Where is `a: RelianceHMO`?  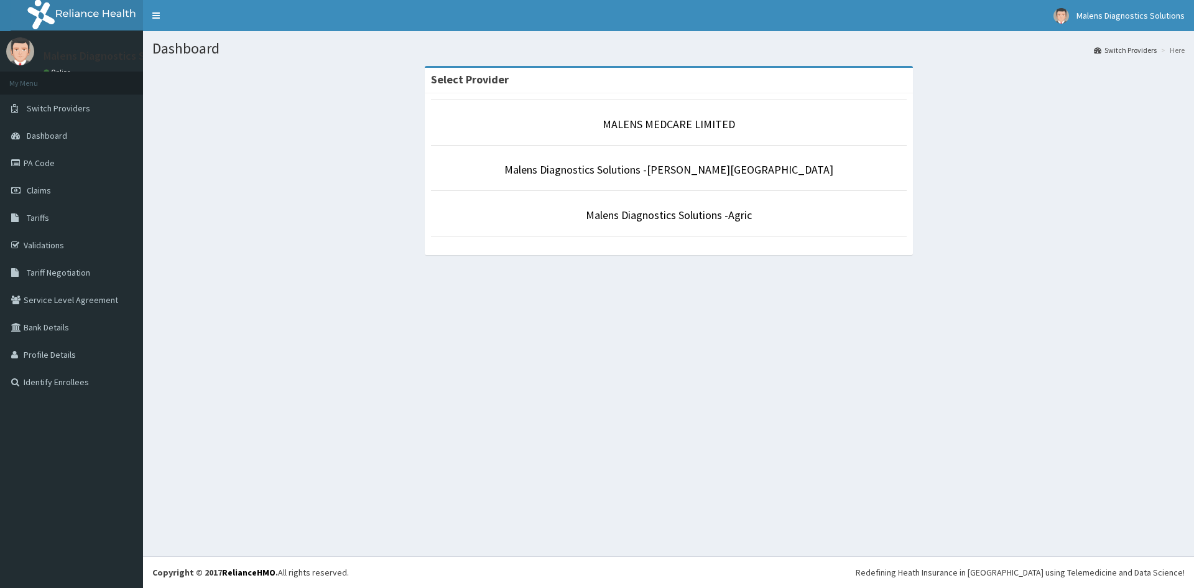 a: RelianceHMO is located at coordinates (249, 572).